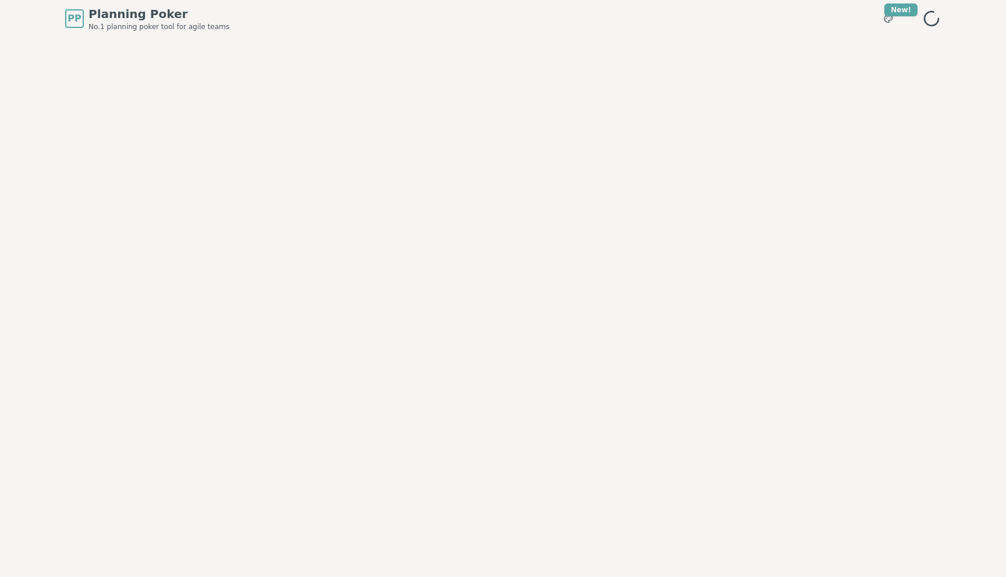 This screenshot has width=1006, height=577. I want to click on span: Planning Poker, so click(159, 14).